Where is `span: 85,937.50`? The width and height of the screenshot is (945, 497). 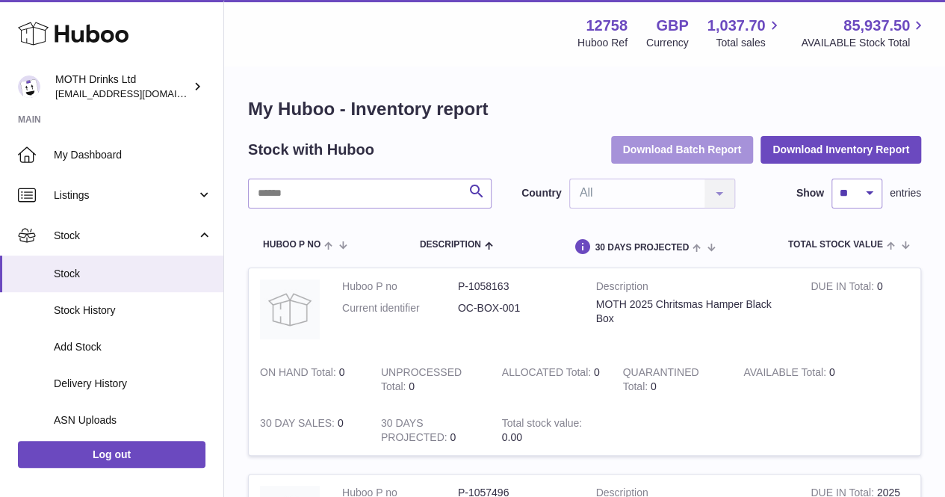 span: 85,937.50 is located at coordinates (877, 25).